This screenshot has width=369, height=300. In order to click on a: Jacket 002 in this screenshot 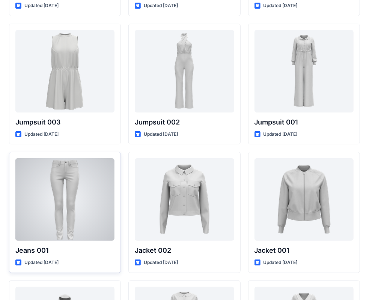, I will do `click(184, 200)`.